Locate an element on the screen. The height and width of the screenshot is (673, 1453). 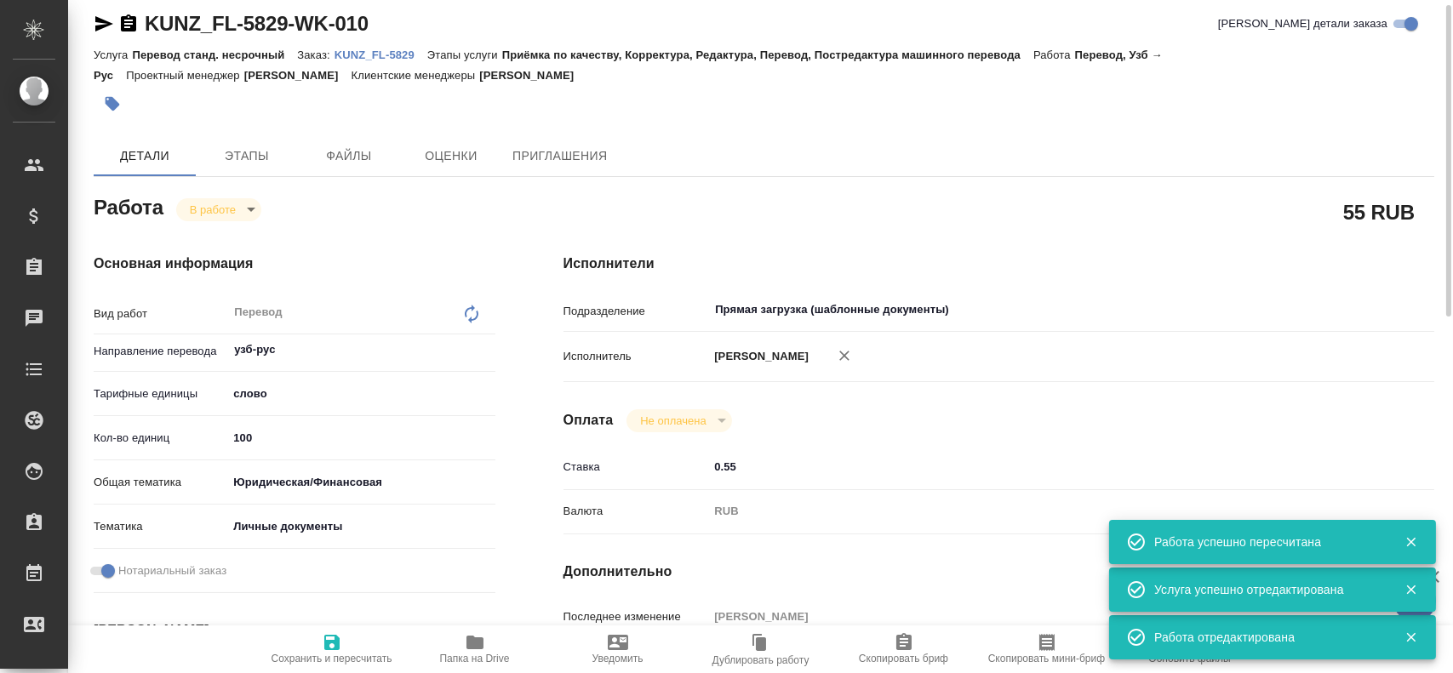
h4: Исполнители is located at coordinates (999, 264).